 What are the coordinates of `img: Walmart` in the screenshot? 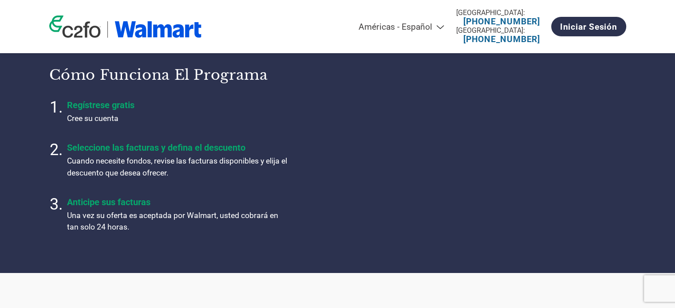 It's located at (158, 29).